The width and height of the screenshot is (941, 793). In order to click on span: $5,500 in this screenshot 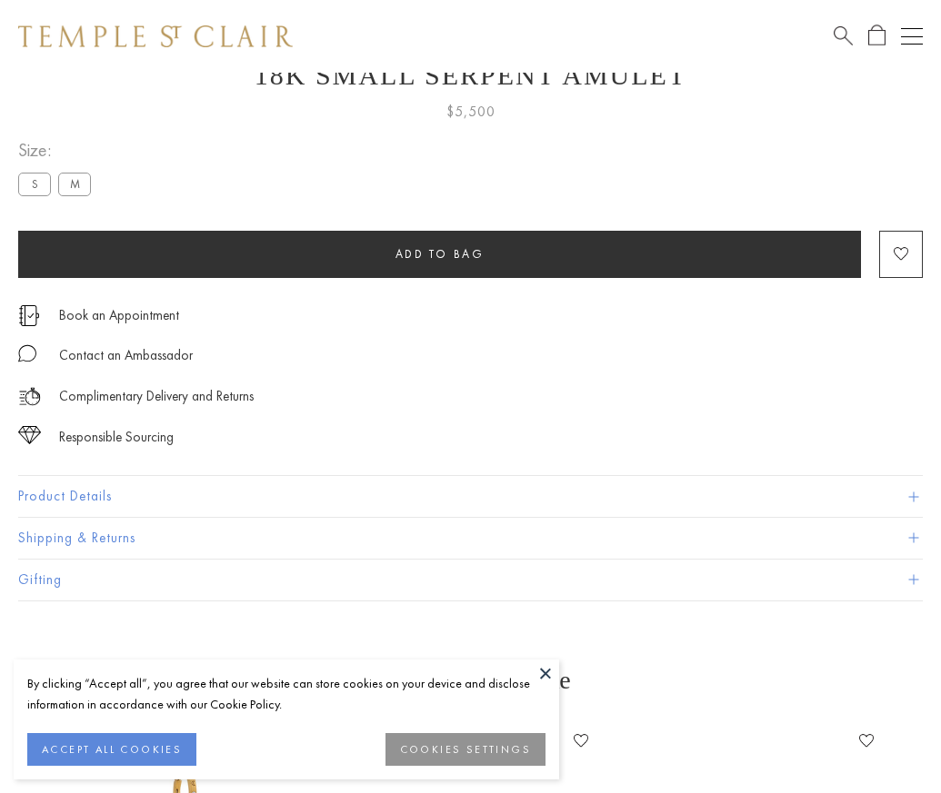, I will do `click(471, 112)`.